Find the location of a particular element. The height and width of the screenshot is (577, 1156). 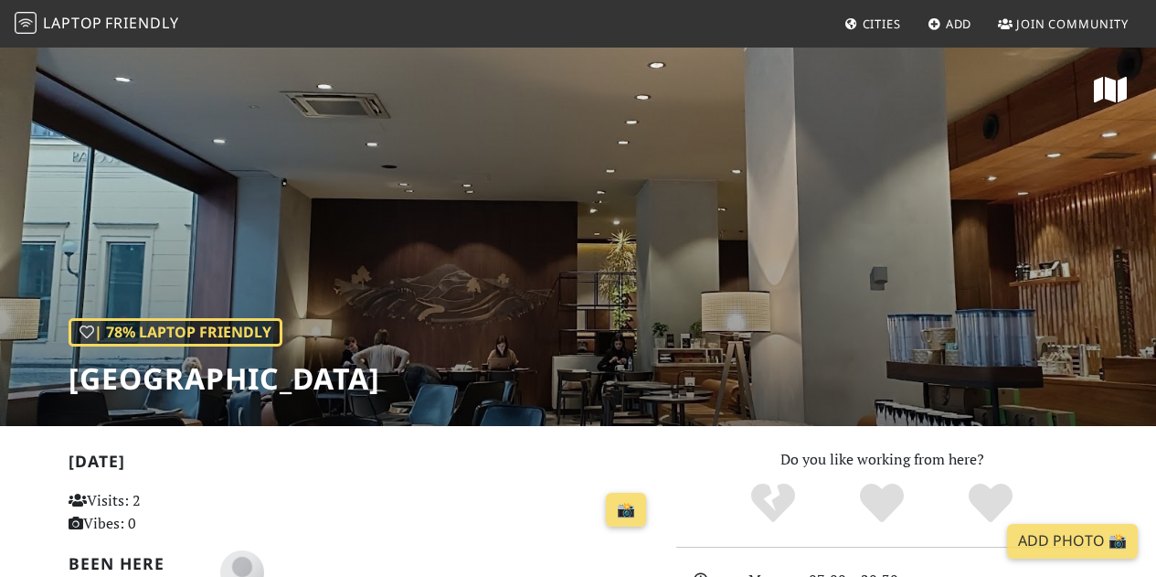

span: Join Community is located at coordinates (1072, 24).